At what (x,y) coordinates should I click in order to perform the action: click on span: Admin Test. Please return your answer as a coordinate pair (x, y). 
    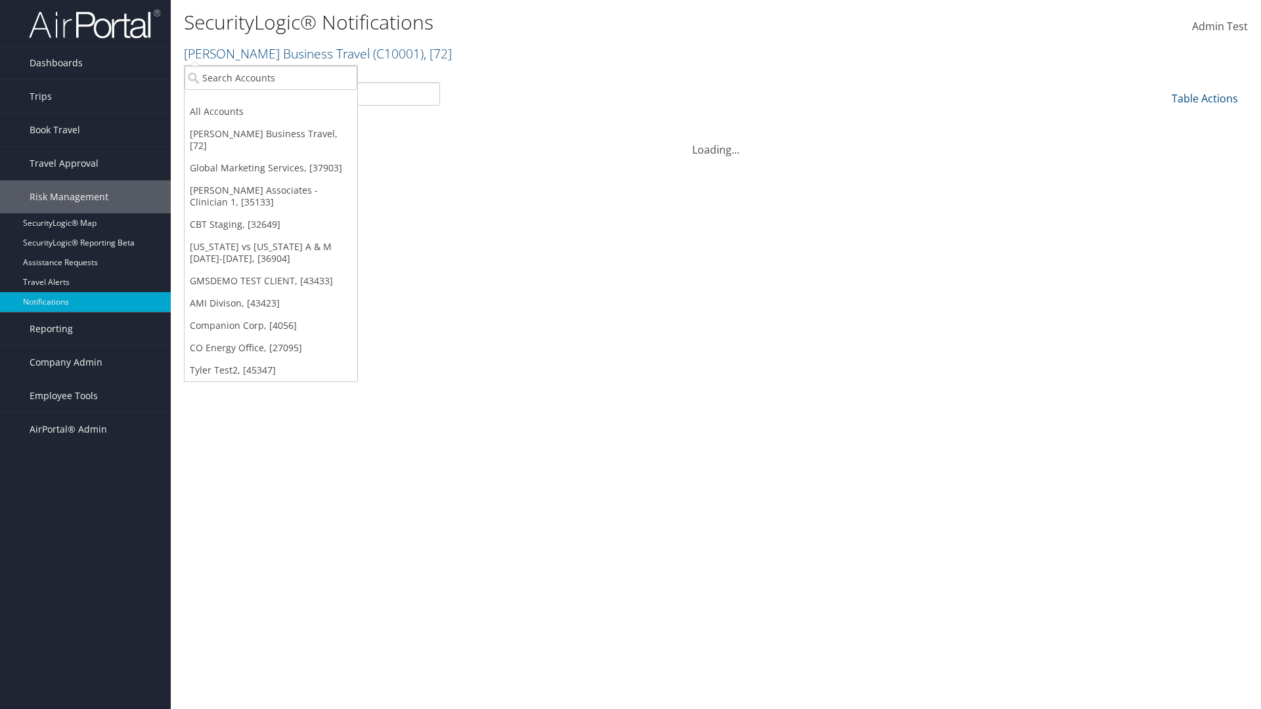
    Looking at the image, I should click on (1219, 26).